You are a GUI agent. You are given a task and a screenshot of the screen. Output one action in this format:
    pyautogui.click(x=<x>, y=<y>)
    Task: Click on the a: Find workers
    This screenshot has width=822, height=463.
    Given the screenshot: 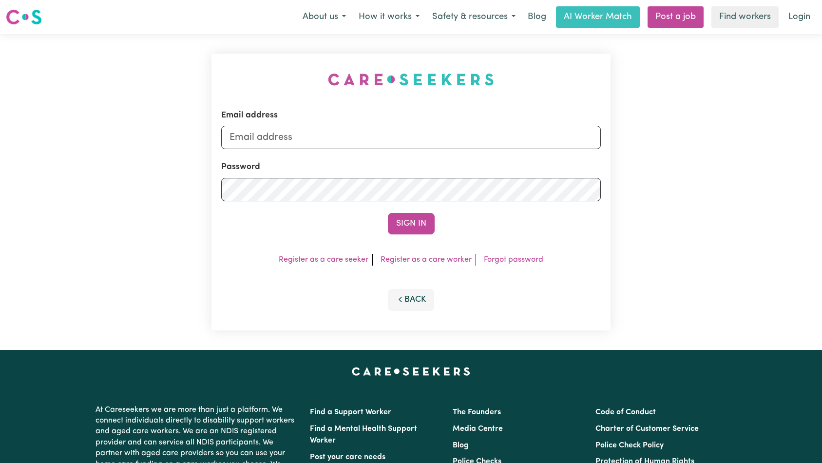 What is the action you would take?
    pyautogui.click(x=745, y=17)
    